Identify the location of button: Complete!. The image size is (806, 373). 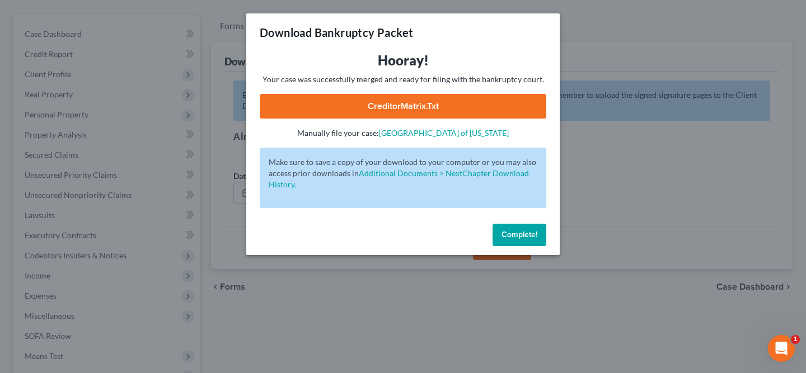
(519, 235).